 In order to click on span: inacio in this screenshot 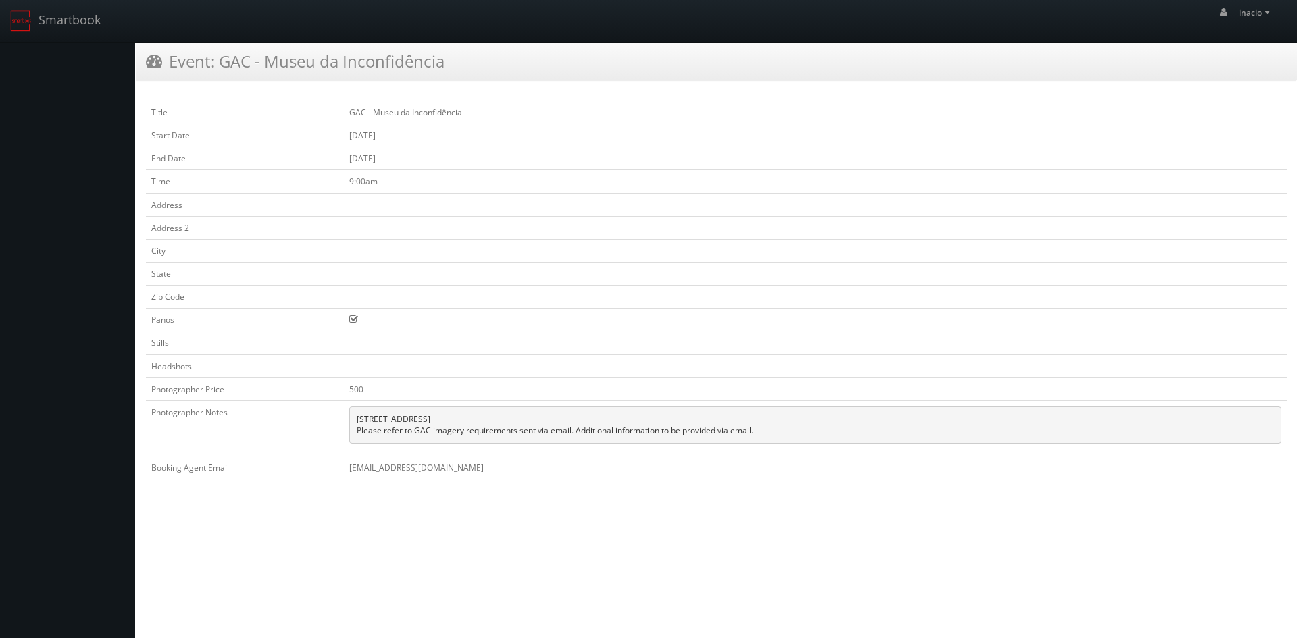, I will do `click(1256, 12)`.